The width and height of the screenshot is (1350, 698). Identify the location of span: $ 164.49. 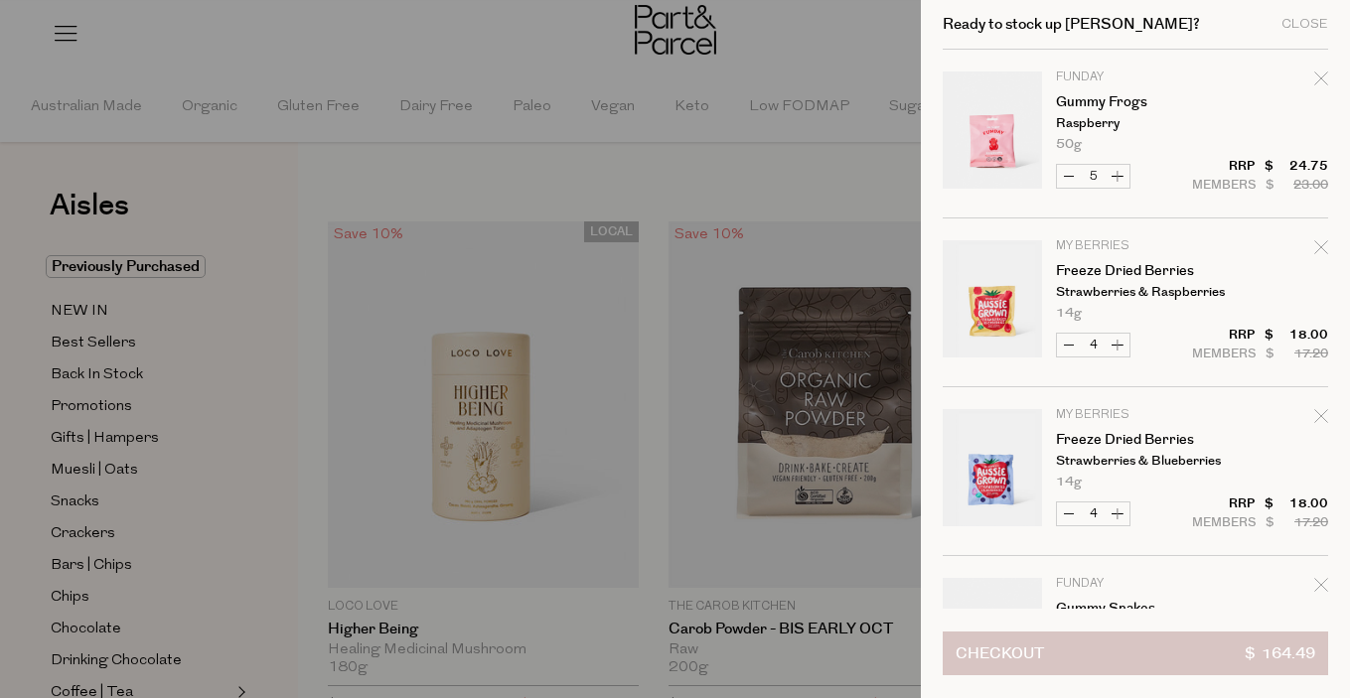
(1279, 654).